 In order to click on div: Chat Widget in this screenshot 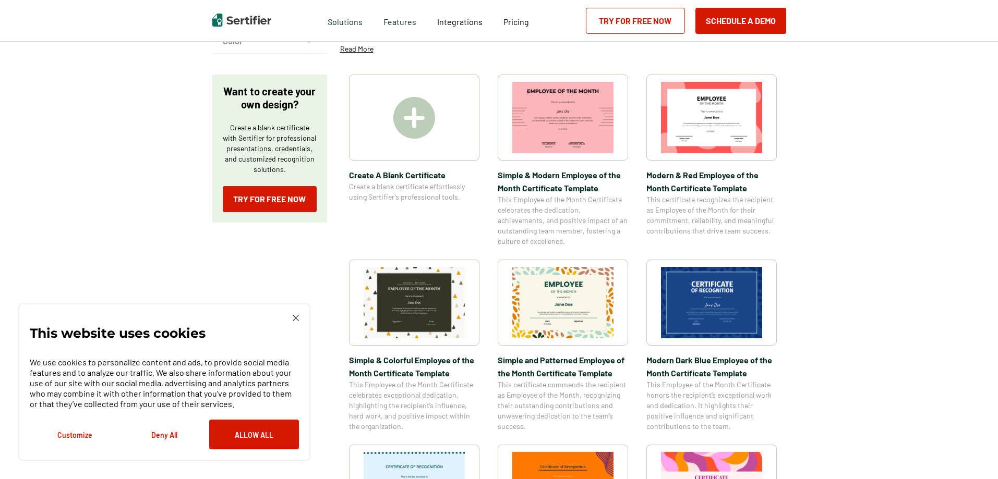, I will do `click(972, 454)`.